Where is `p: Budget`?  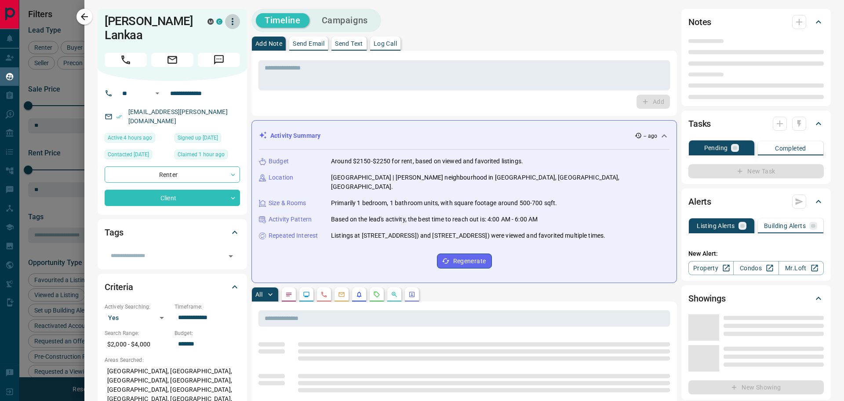
p: Budget is located at coordinates (279, 161).